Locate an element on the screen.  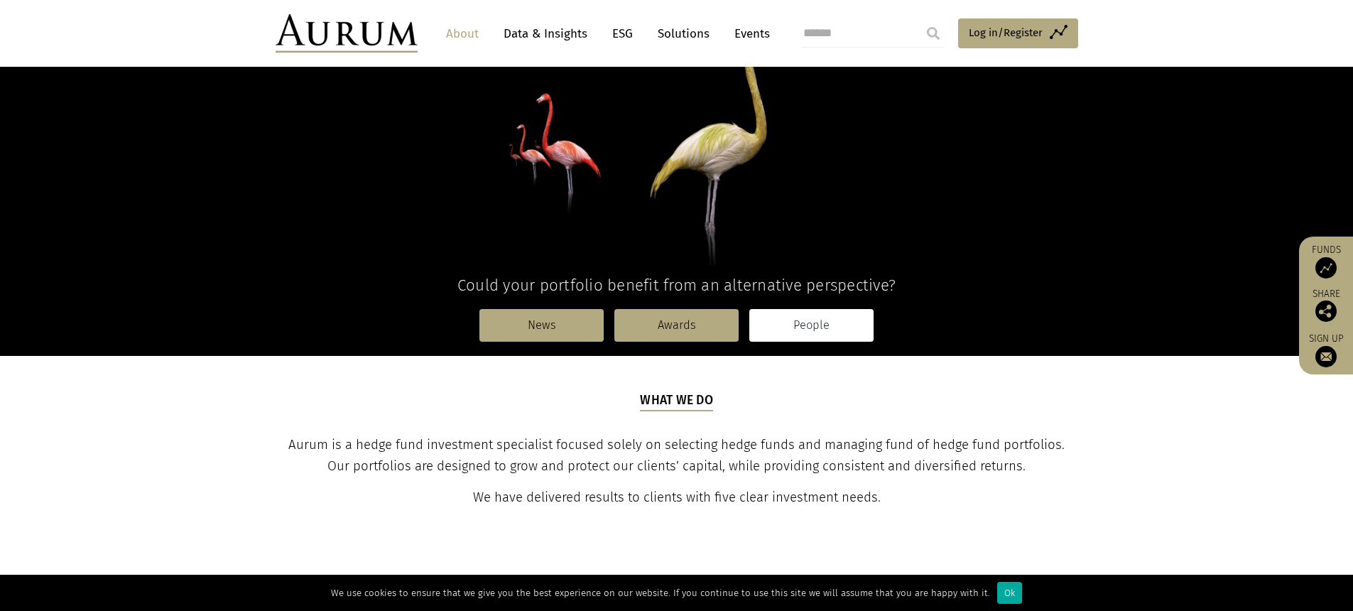
a: About is located at coordinates (462, 33).